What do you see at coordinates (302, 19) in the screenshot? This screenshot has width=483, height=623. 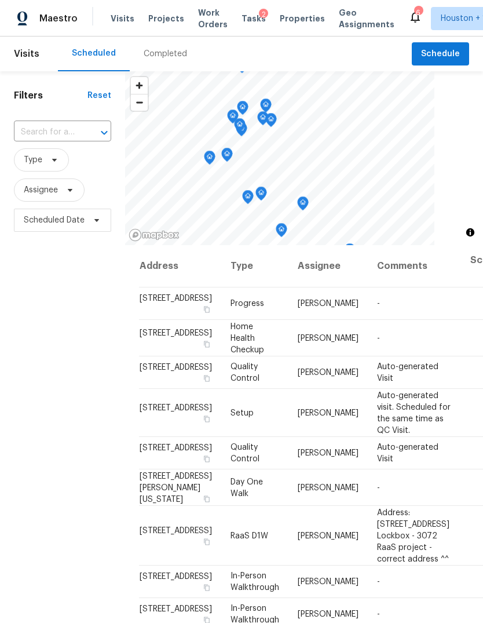 I see `span: Properties` at bounding box center [302, 19].